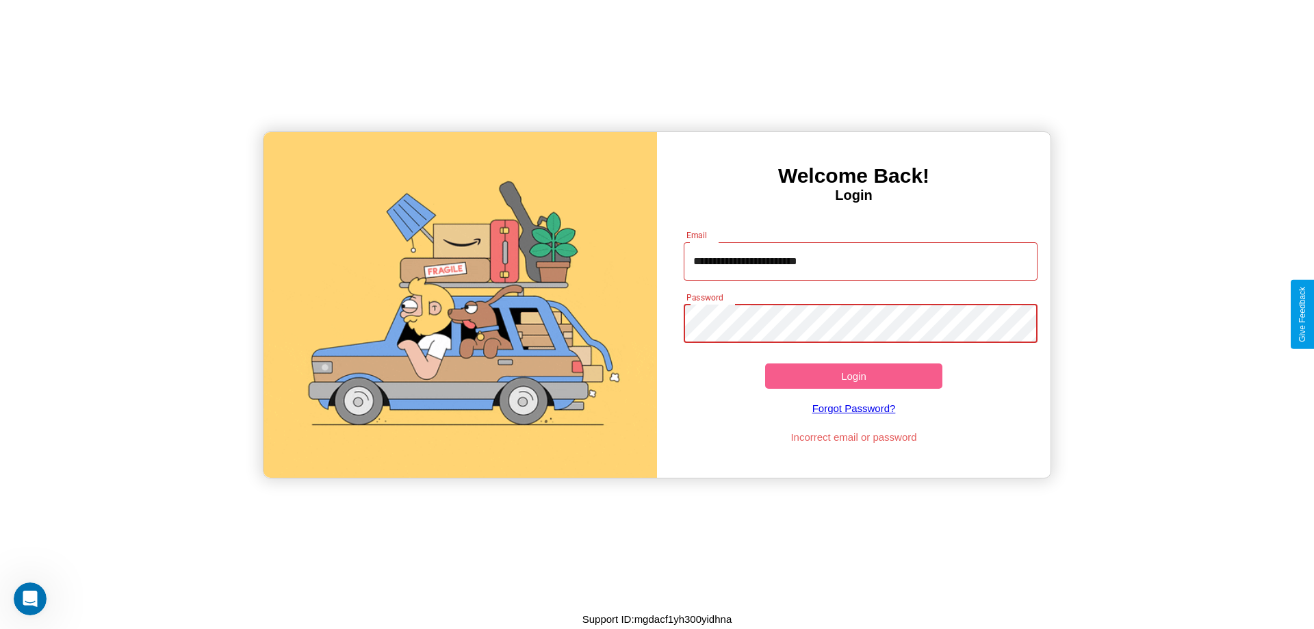 This screenshot has width=1314, height=629. I want to click on button: Login, so click(853, 376).